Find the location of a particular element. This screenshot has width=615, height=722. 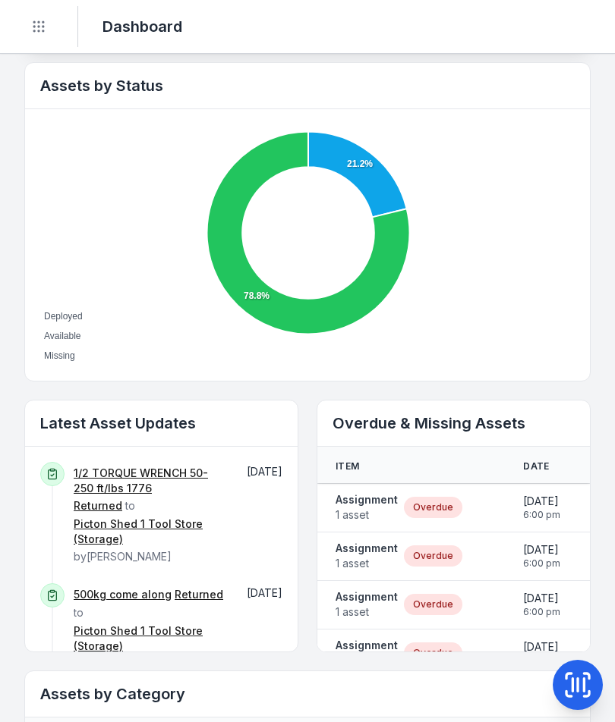

a: Assignment is located at coordinates (367, 653).